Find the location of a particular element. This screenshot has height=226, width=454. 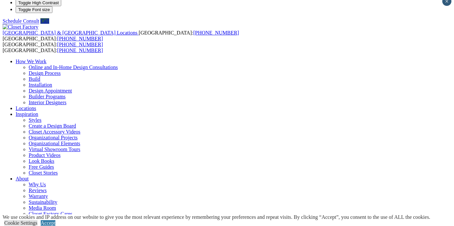

a: Online and In-Home Design Consultations is located at coordinates (73, 67).